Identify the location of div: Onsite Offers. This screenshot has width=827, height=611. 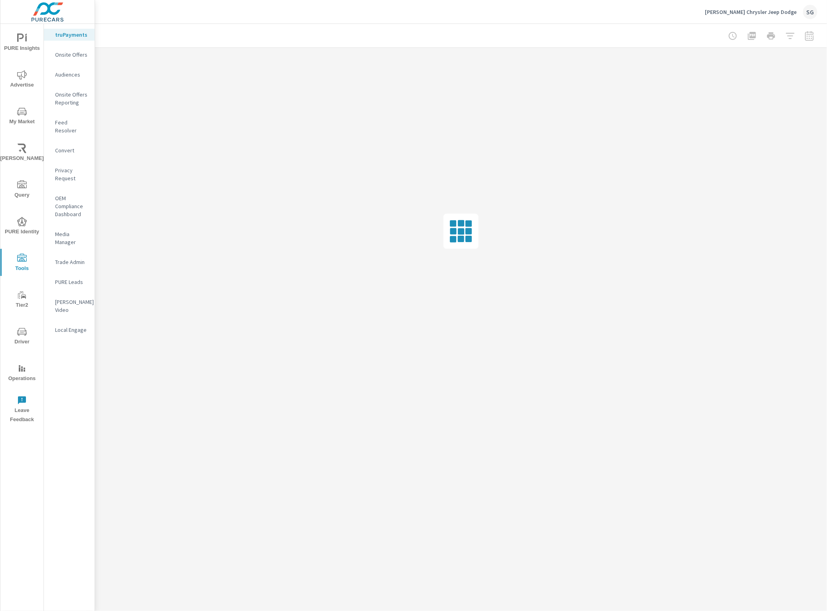
(69, 55).